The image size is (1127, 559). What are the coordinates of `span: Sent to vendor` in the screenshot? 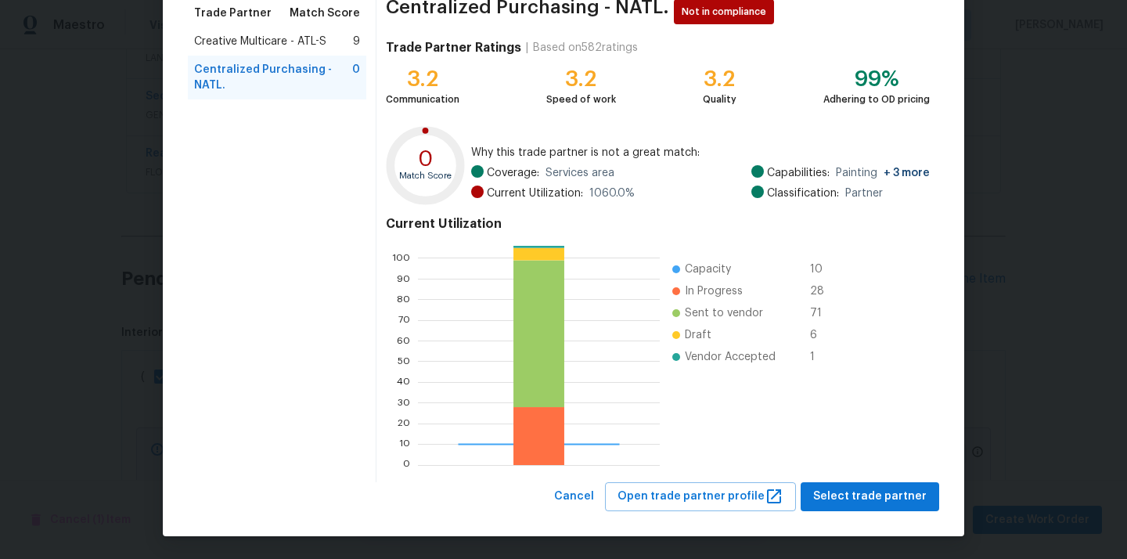 It's located at (724, 313).